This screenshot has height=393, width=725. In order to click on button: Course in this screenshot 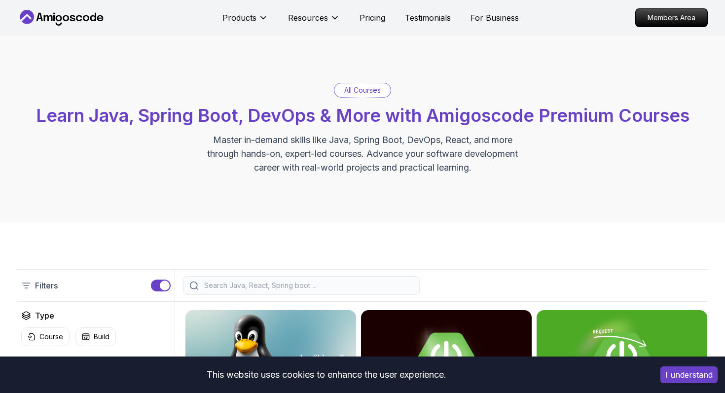, I will do `click(45, 337)`.